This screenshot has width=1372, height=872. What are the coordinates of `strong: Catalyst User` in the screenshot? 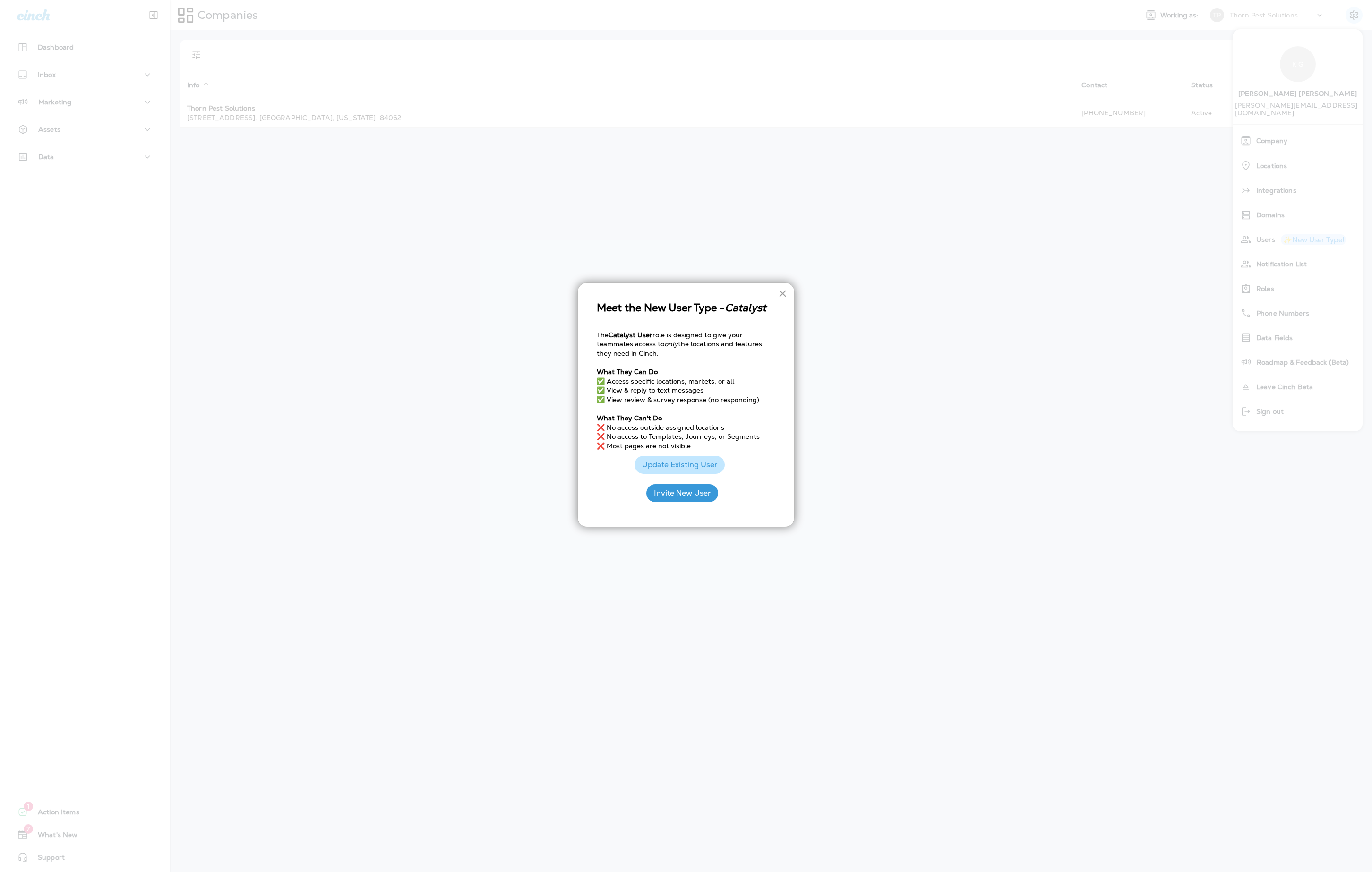 It's located at (630, 335).